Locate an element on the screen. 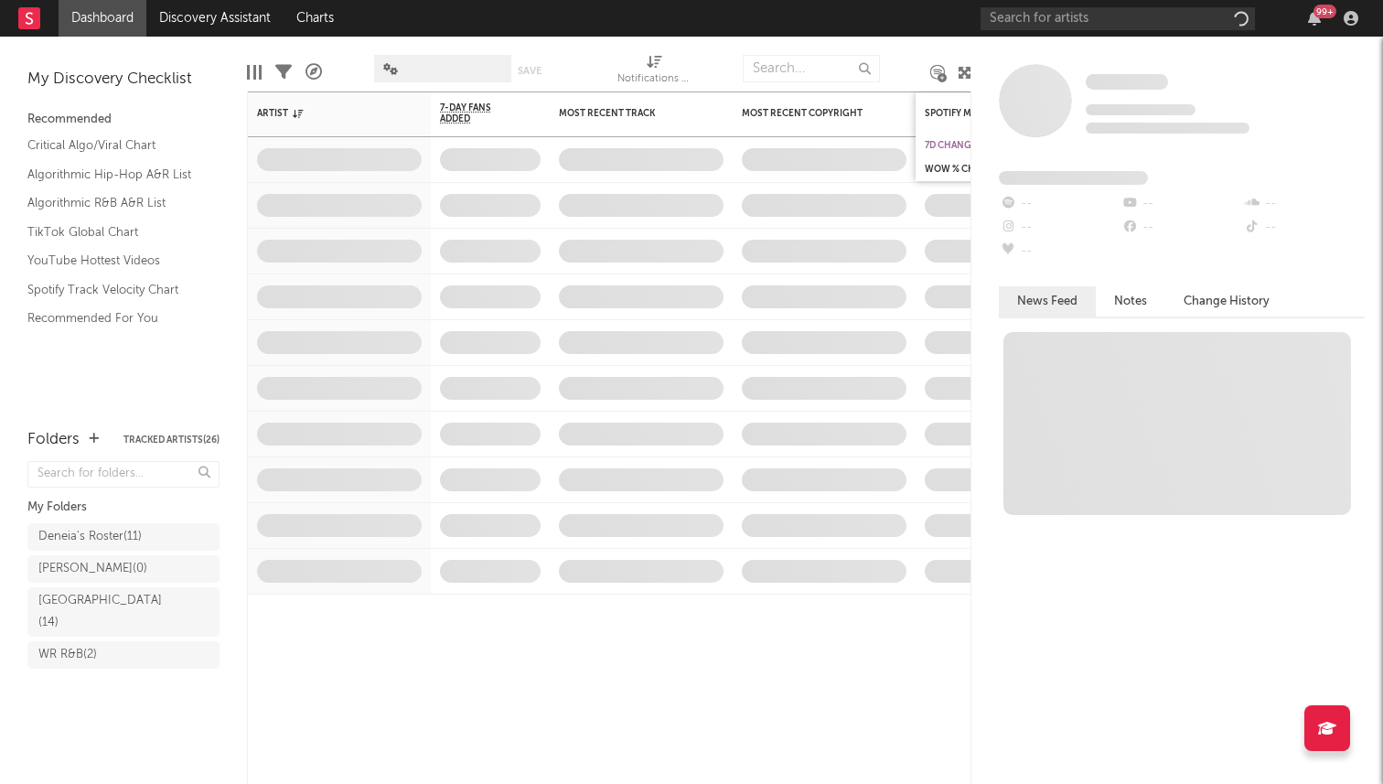  a: Recommended For You is located at coordinates (114, 318).